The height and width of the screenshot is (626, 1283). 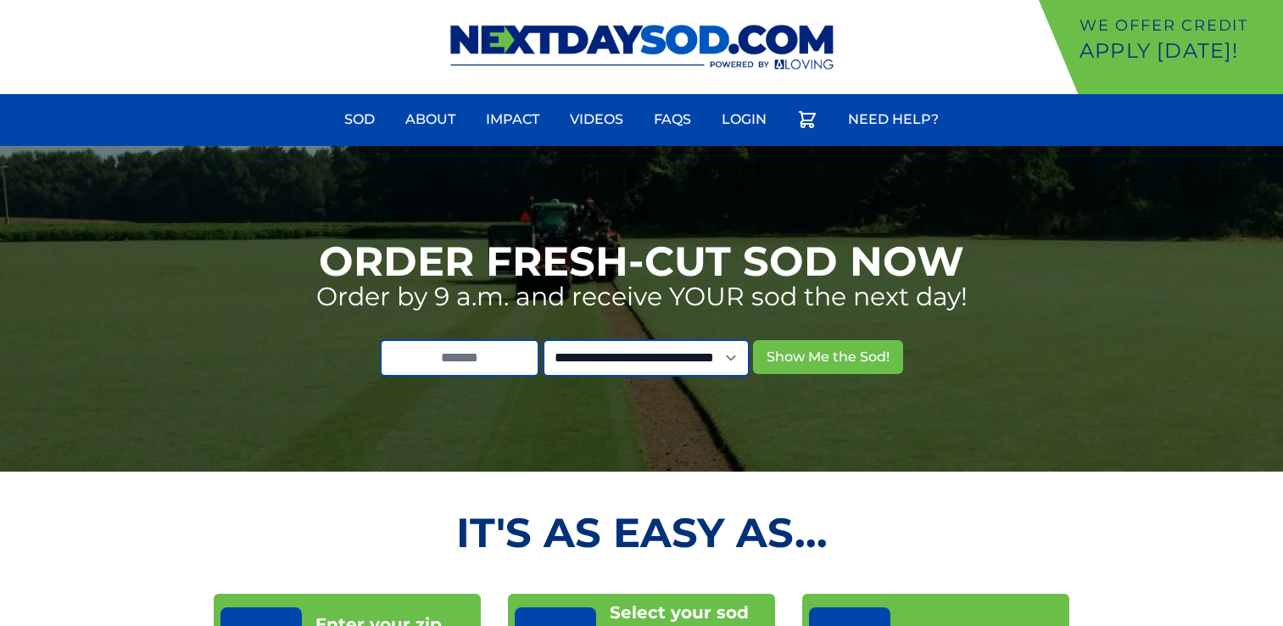 What do you see at coordinates (512, 120) in the screenshot?
I see `a: Impact` at bounding box center [512, 120].